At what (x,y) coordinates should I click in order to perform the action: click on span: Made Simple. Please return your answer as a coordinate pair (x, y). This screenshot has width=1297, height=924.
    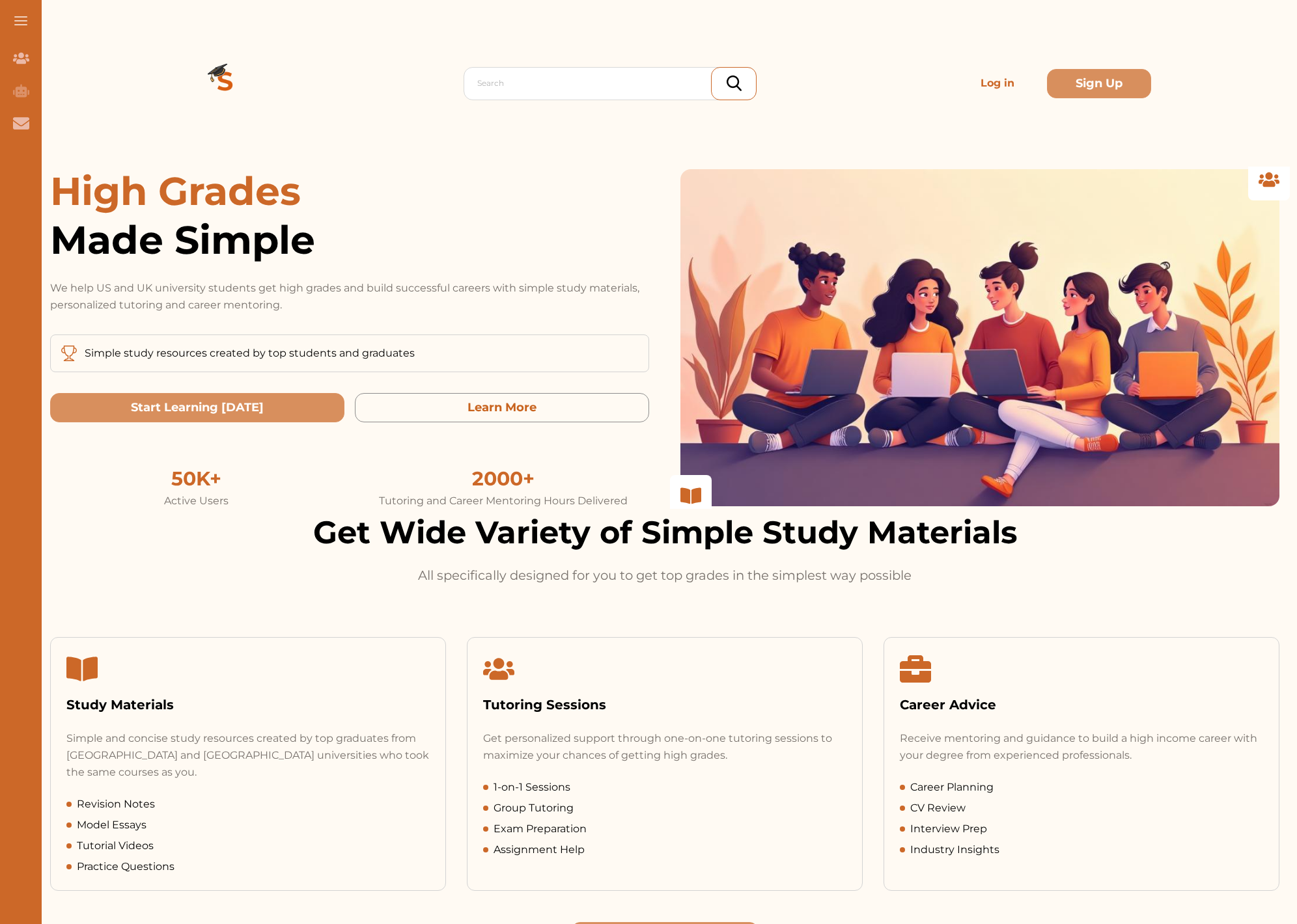
    Looking at the image, I should click on (350, 239).